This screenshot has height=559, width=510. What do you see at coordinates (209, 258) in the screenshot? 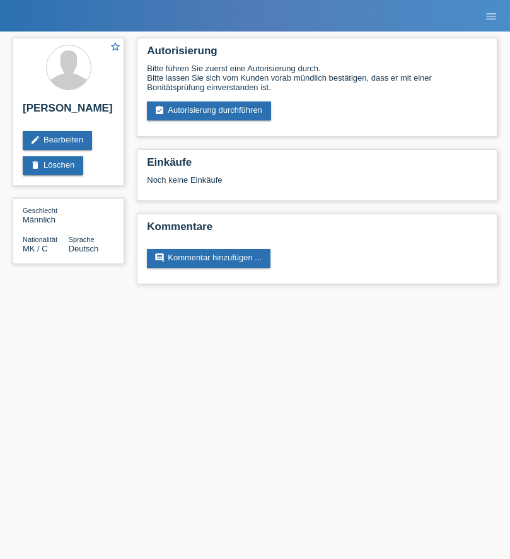
I see `a: commentKommentar hinzufügen ...` at bounding box center [209, 258].